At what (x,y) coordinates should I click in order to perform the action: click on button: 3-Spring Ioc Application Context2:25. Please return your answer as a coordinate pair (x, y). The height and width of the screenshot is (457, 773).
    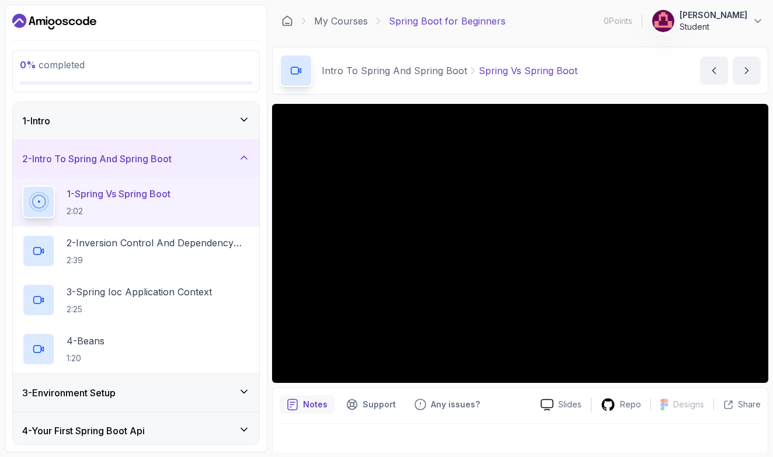
    Looking at the image, I should click on (136, 300).